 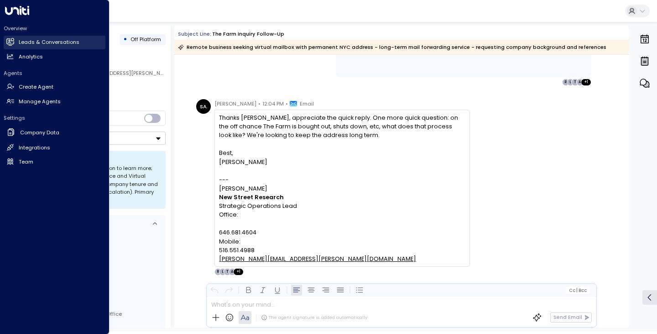 What do you see at coordinates (204, 106) in the screenshot?
I see `div: SA` at bounding box center [204, 106].